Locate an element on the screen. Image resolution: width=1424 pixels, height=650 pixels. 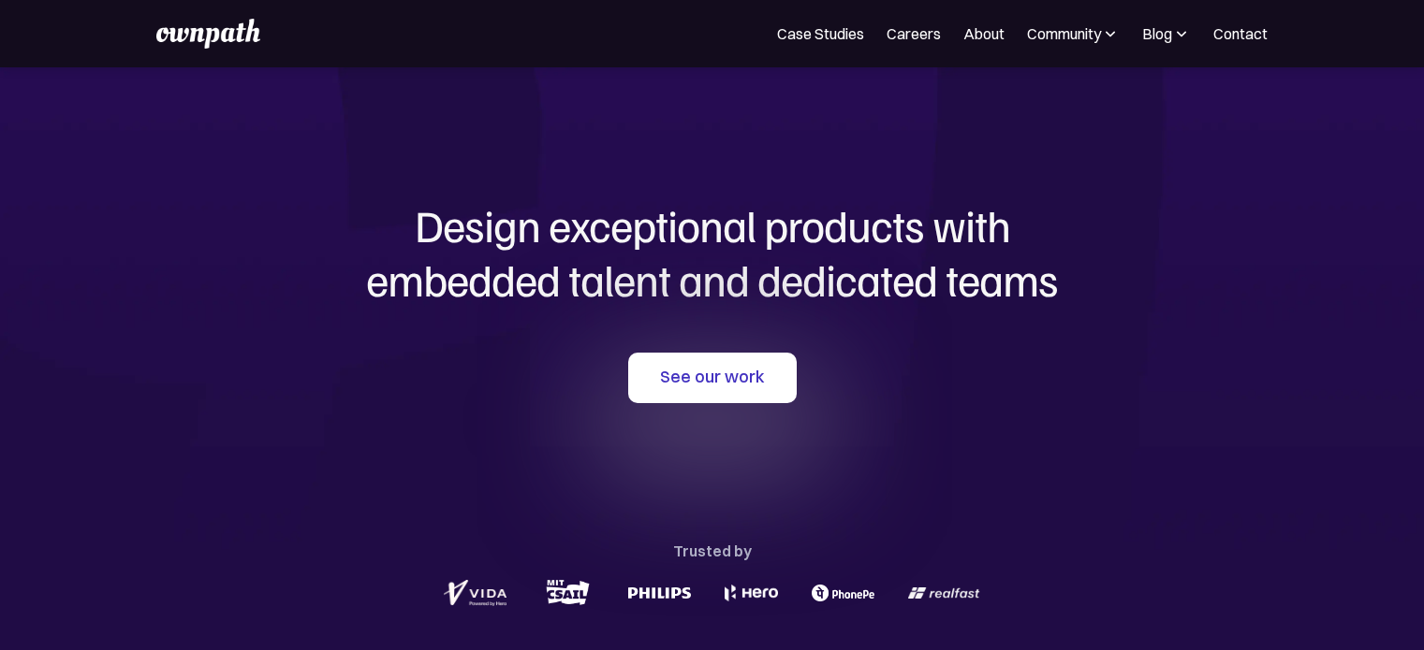
h1: Design exceptional products with embedded talent and dedicated teams is located at coordinates (712, 252).